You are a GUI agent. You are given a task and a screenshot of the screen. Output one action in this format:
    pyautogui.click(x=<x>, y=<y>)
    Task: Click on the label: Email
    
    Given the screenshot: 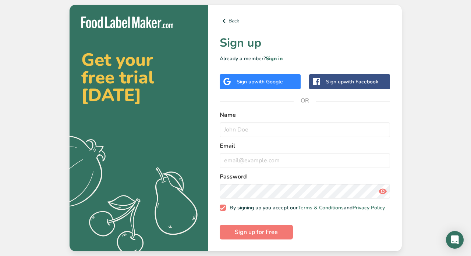 What is the action you would take?
    pyautogui.click(x=304, y=146)
    